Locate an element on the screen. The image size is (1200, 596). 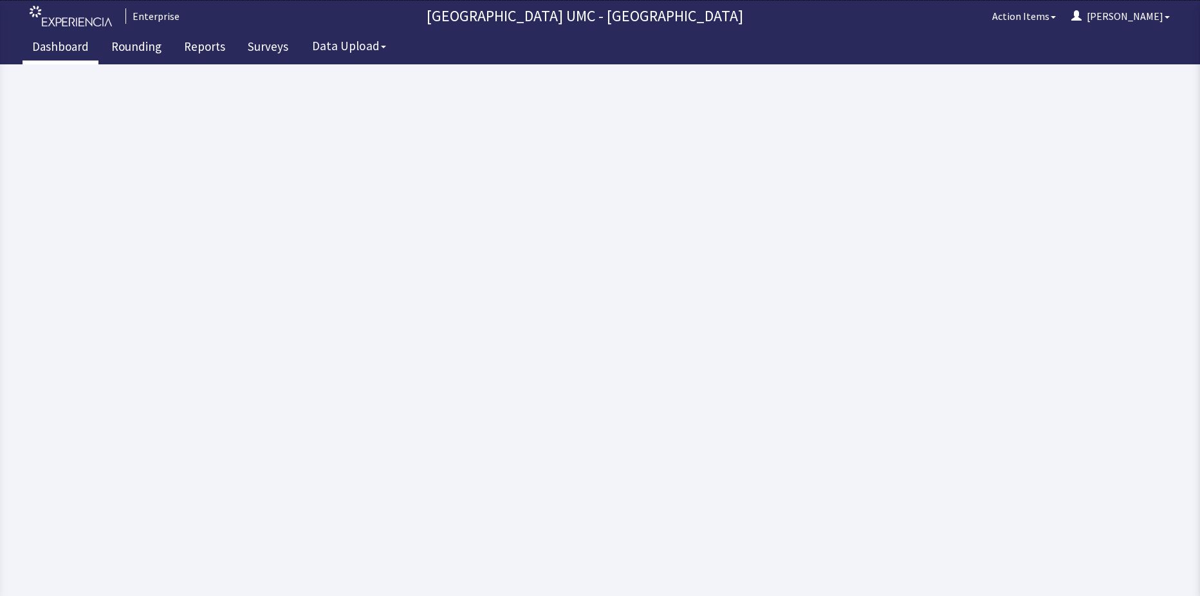
button: Data Upload is located at coordinates (349, 46).